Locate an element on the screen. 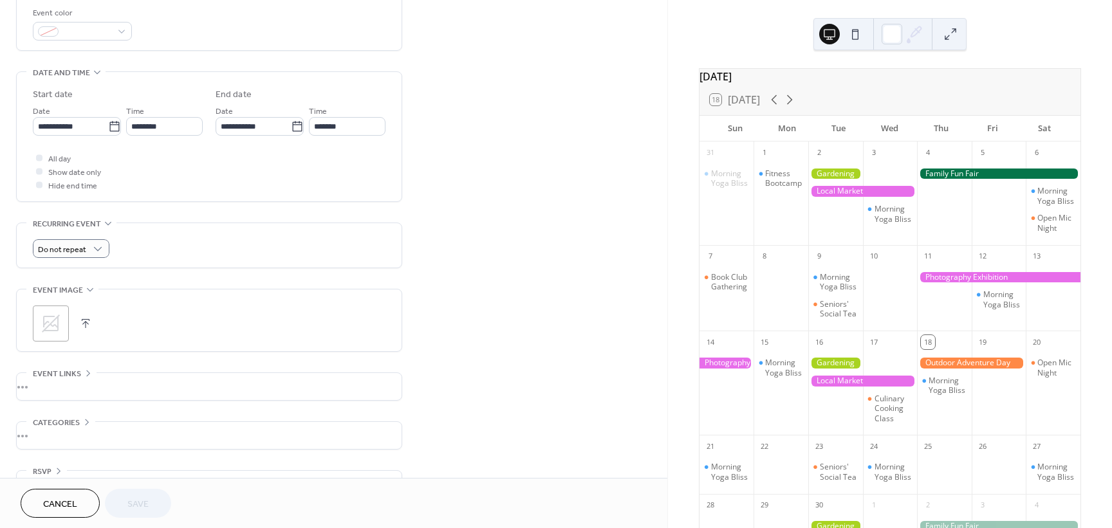  div: 19 is located at coordinates (983, 342).